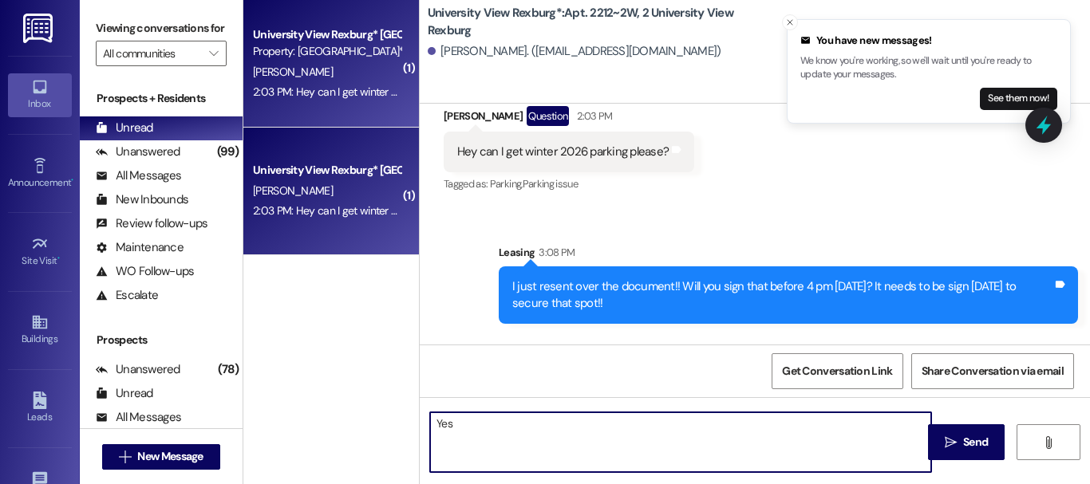 This screenshot has width=1090, height=484. What do you see at coordinates (563, 152) in the screenshot?
I see `div: Hey can I get winter 2026 parking please?` at bounding box center [563, 152].